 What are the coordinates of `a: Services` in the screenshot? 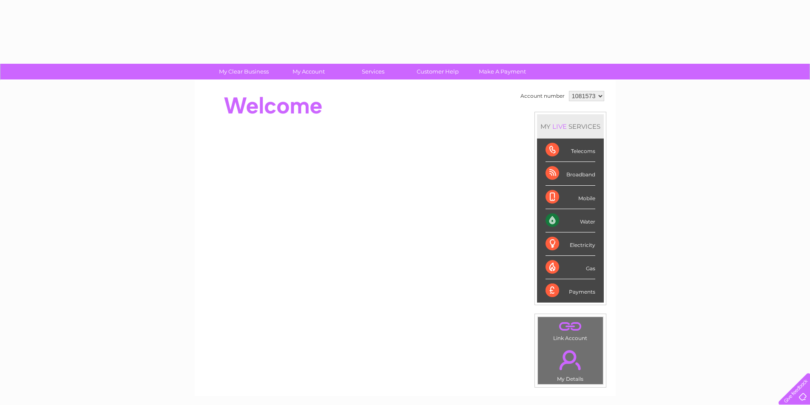 It's located at (373, 71).